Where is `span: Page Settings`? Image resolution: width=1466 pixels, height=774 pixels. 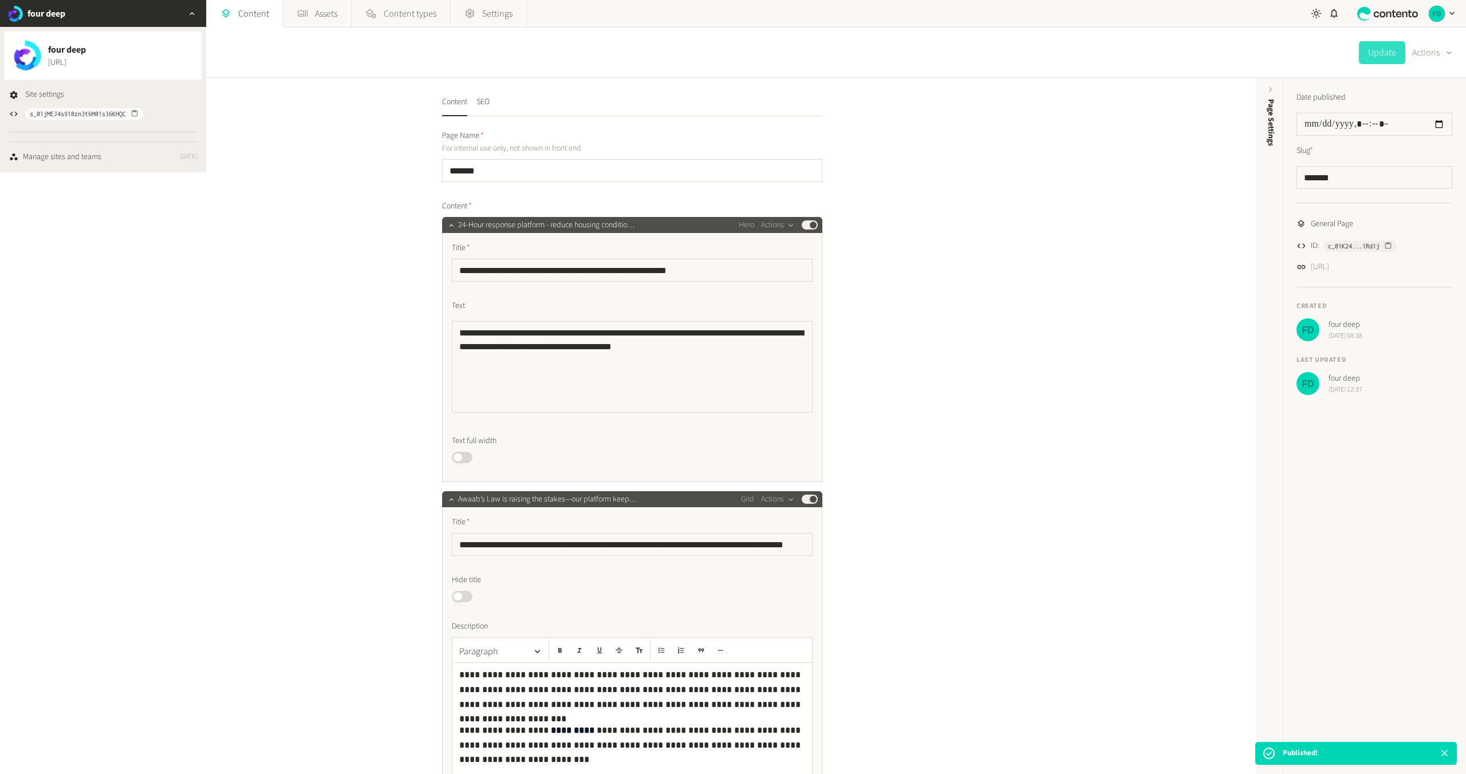
span: Page Settings is located at coordinates (1271, 123).